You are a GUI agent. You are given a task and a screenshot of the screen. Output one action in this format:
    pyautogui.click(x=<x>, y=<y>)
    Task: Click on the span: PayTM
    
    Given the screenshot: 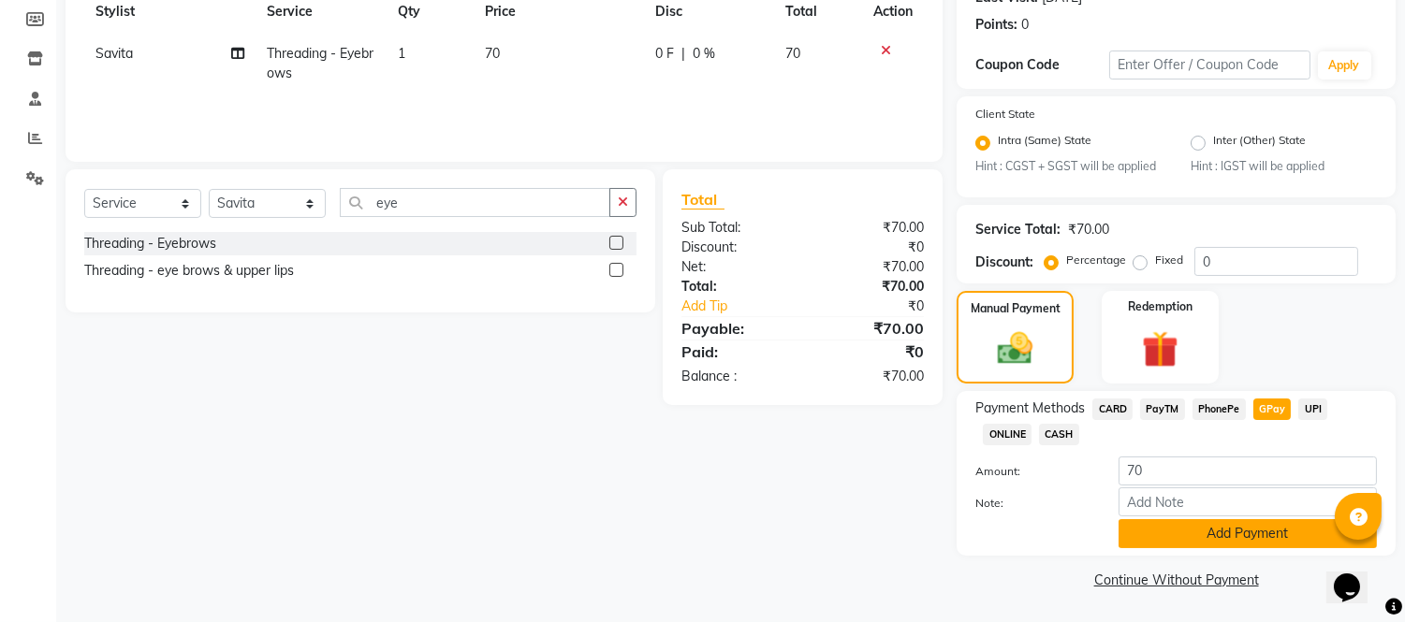 What is the action you would take?
    pyautogui.click(x=1162, y=409)
    